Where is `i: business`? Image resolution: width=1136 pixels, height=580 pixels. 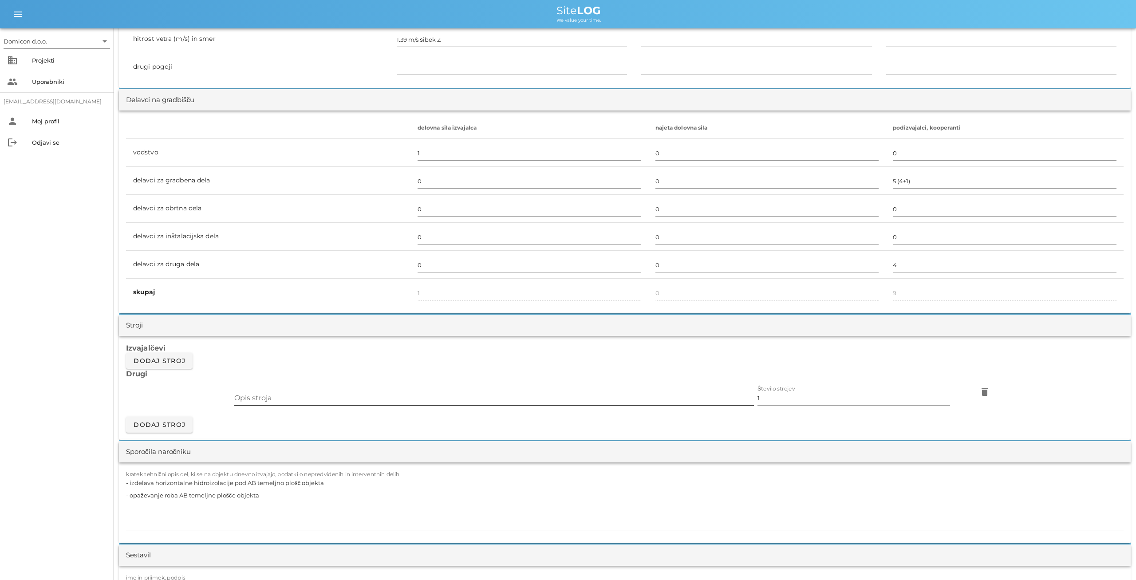 i: business is located at coordinates (12, 60).